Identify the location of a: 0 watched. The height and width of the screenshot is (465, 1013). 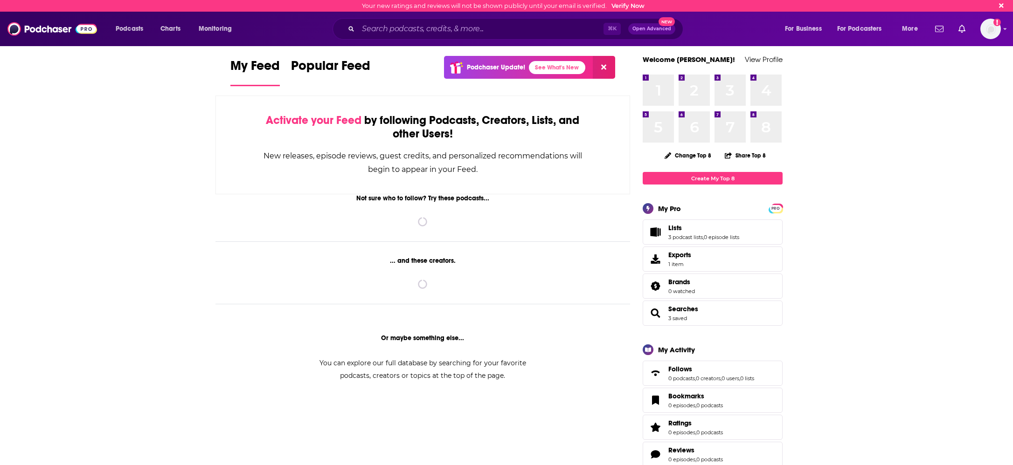
(681, 291).